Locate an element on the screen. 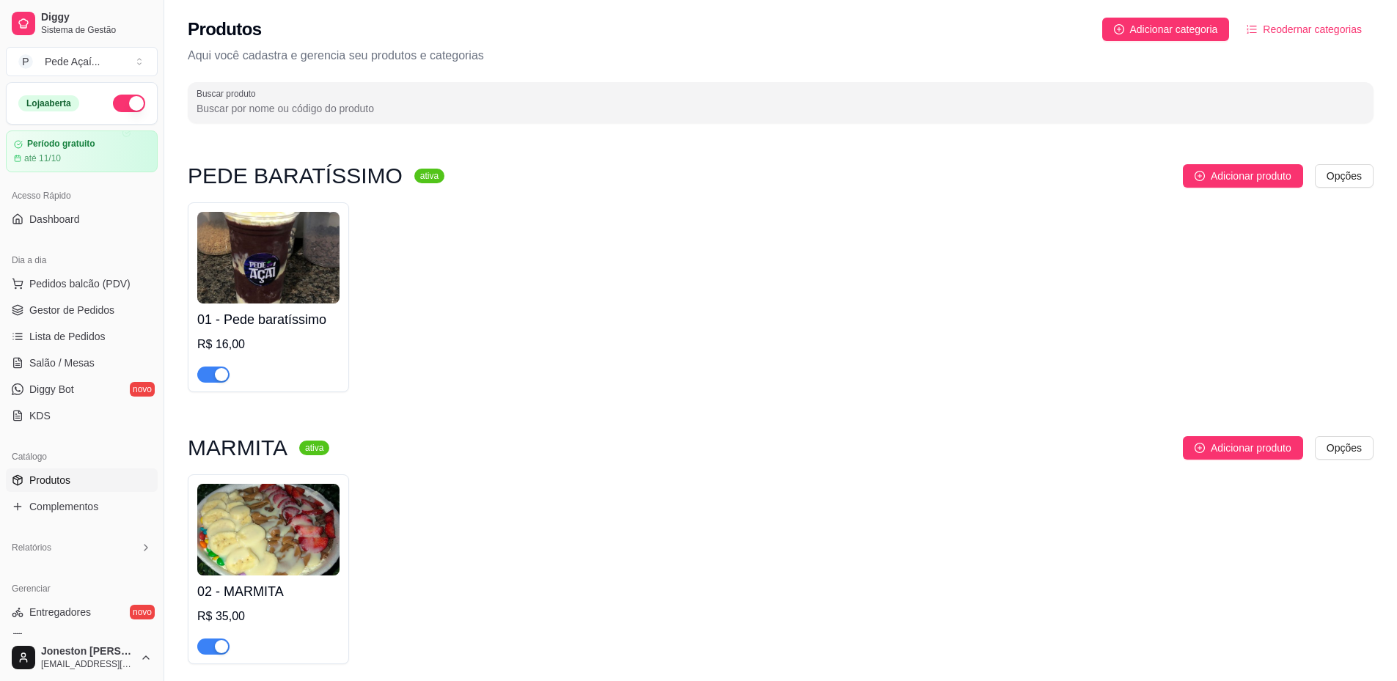 Image resolution: width=1397 pixels, height=681 pixels. span: Salão / Mesas is located at coordinates (62, 363).